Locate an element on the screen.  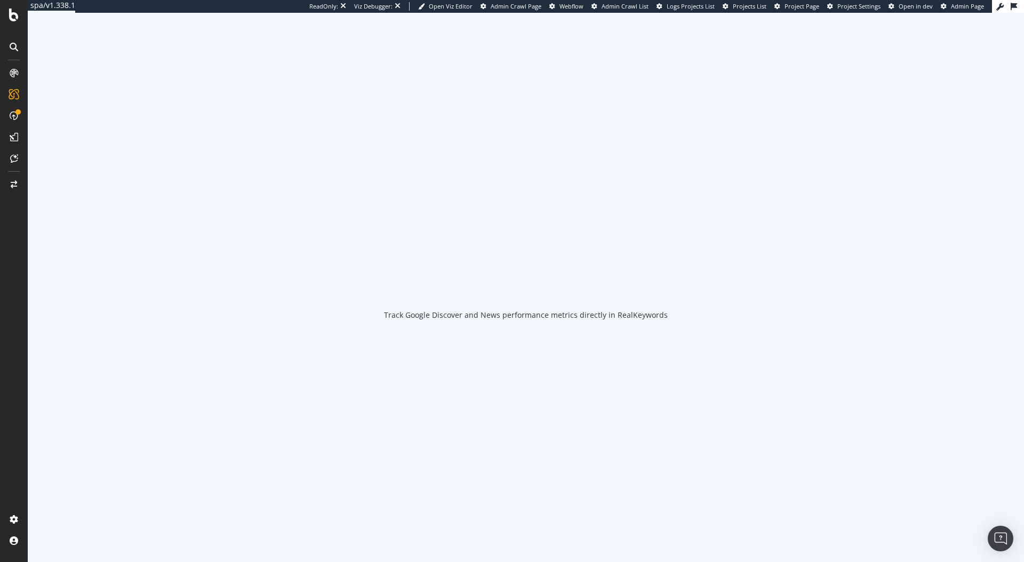
a: Admin Page is located at coordinates (962, 6).